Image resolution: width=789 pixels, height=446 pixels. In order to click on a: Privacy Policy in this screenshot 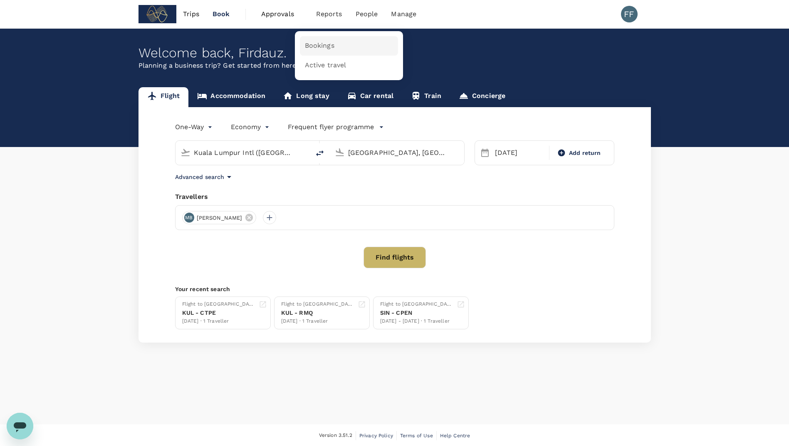, I will do `click(376, 436)`.